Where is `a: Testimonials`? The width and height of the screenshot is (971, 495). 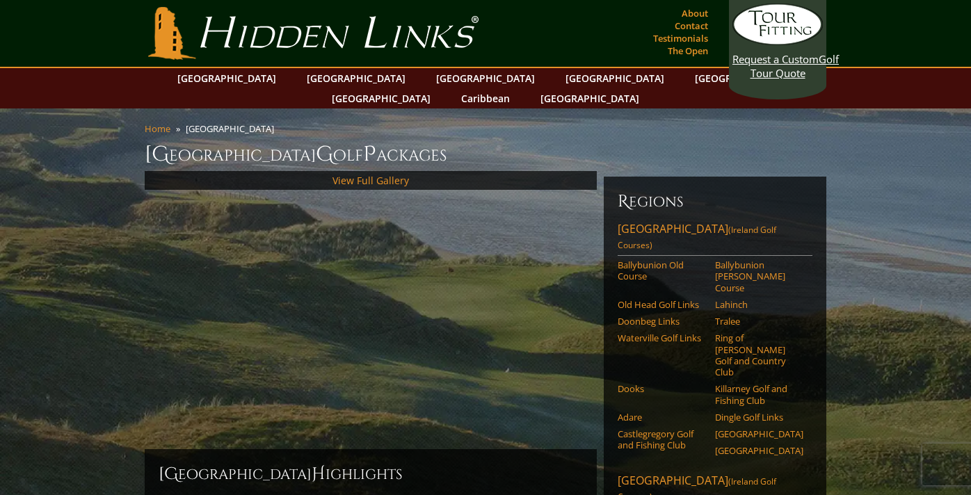 a: Testimonials is located at coordinates (681, 38).